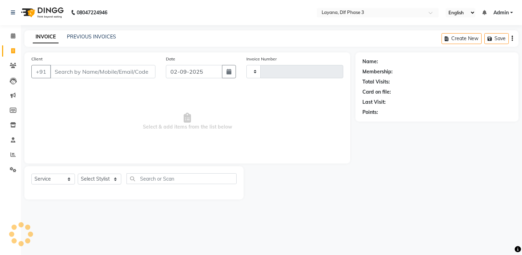 This screenshot has width=522, height=255. Describe the element at coordinates (182, 178) in the screenshot. I see `input: Search or Scan` at that location.